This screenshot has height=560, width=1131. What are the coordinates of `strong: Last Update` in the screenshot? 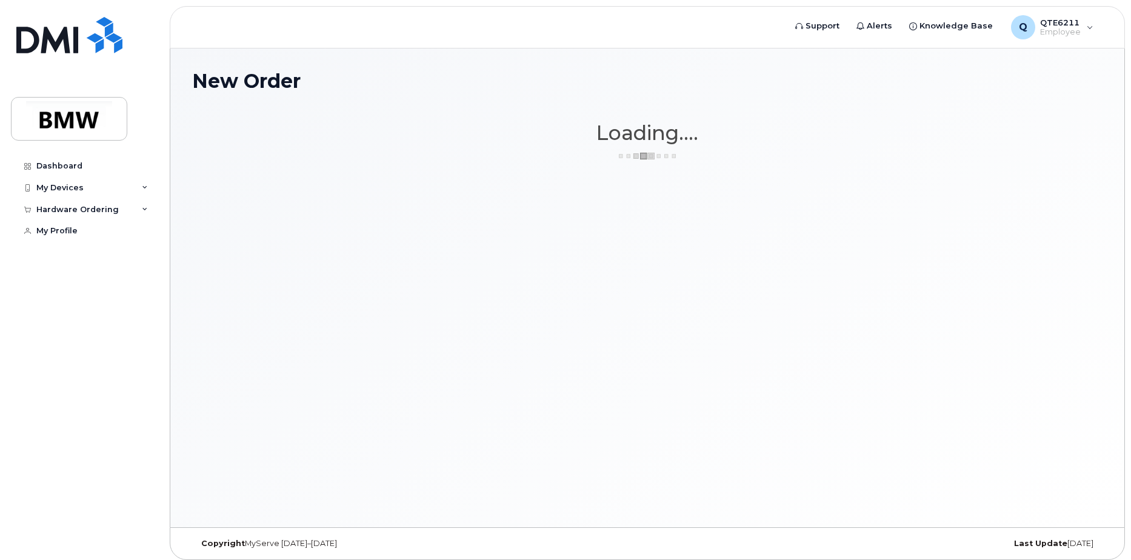 It's located at (1040, 543).